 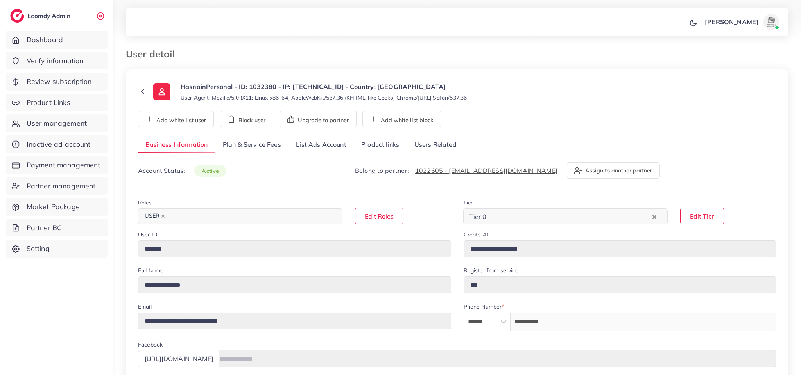 What do you see at coordinates (702, 216) in the screenshot?
I see `button: Edit Tier` at bounding box center [702, 216].